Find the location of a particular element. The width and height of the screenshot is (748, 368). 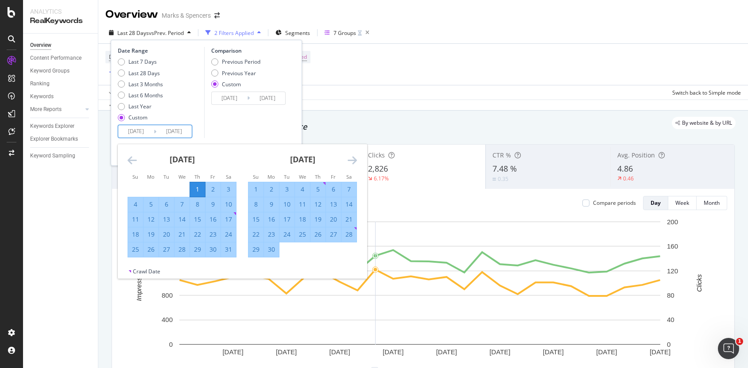

td: Selected. Thursday, June 19, 2025 is located at coordinates (318, 220).